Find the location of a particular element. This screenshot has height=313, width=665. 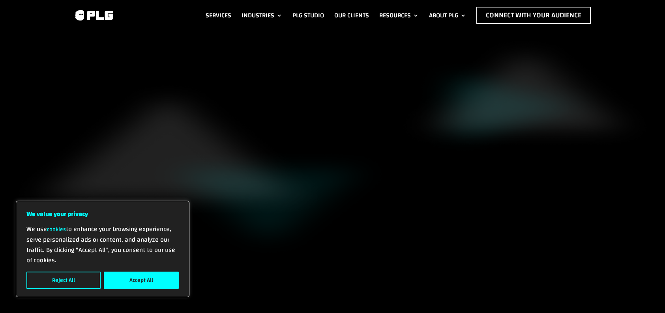

p: We value your privacy is located at coordinates (103, 214).